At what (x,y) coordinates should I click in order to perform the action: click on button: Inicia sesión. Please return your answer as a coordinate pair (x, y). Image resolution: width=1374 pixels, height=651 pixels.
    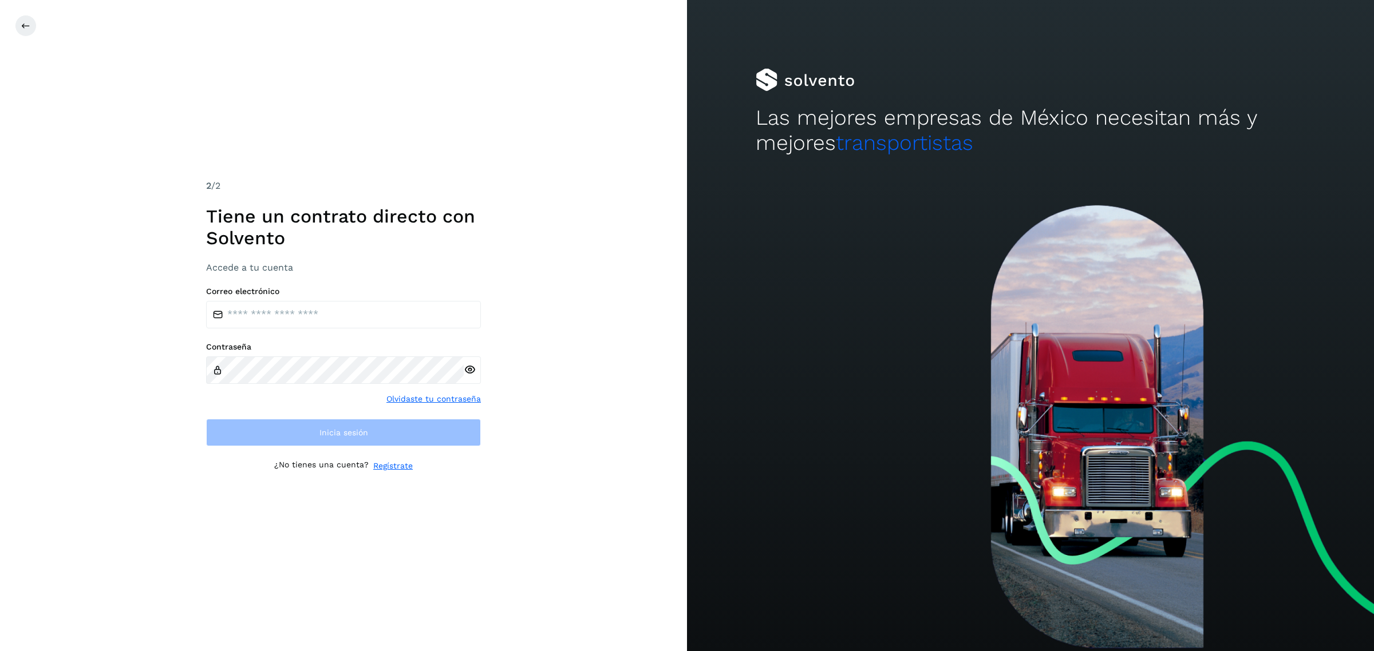
    Looking at the image, I should click on (343, 433).